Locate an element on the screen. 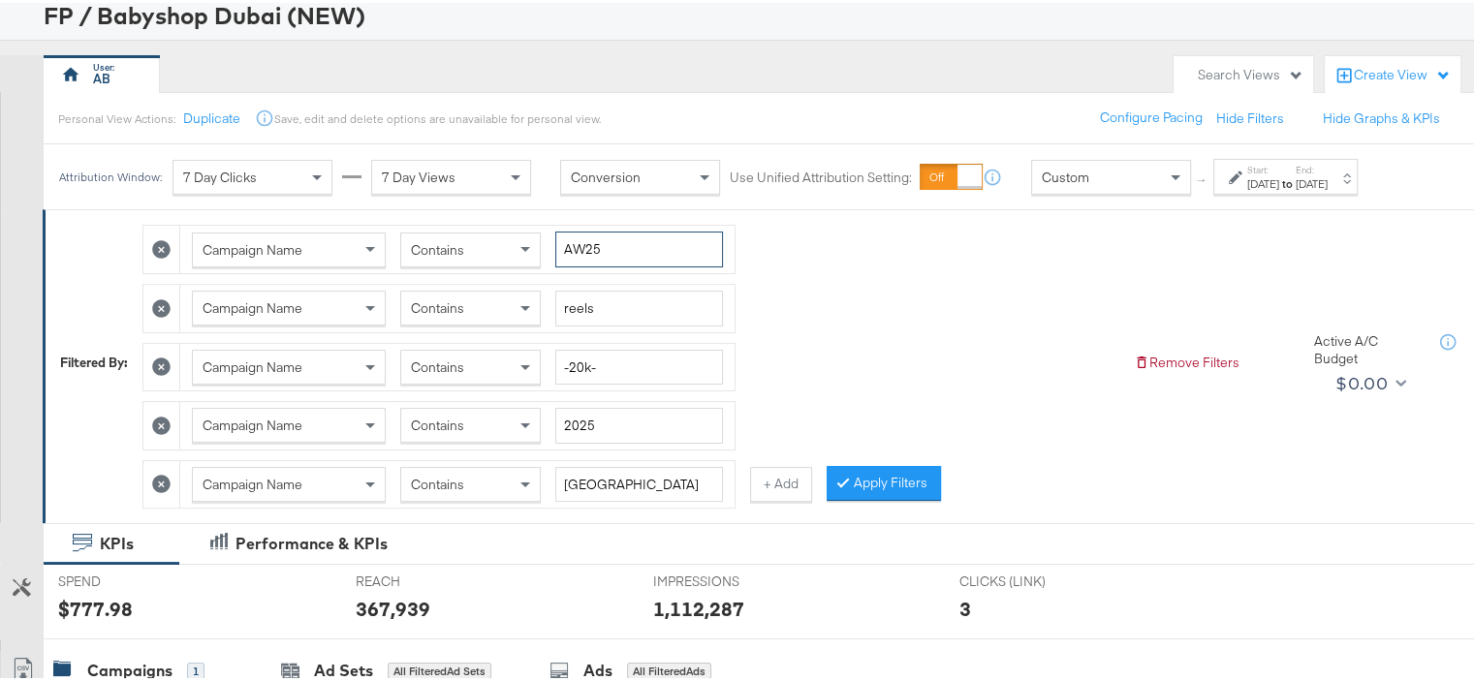 The image size is (1474, 681). div: All Filtered Ads is located at coordinates (669, 669).